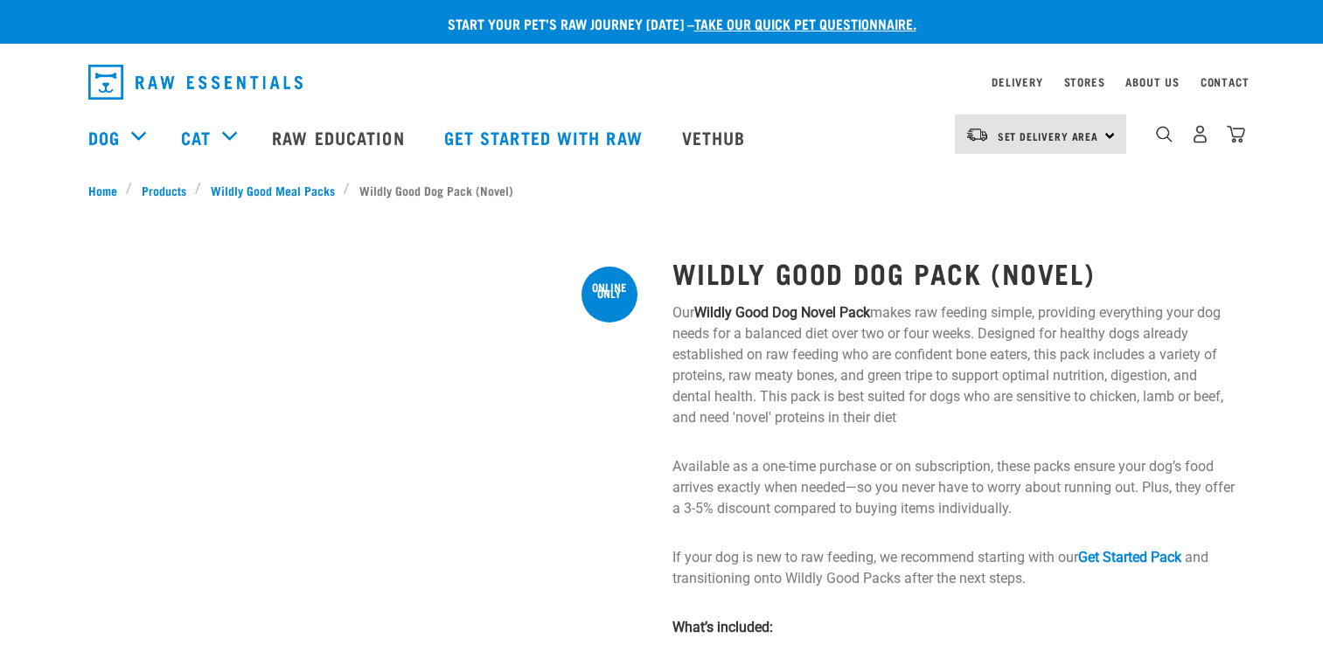 The width and height of the screenshot is (1323, 645). I want to click on p: Our makes raw feeding simple, providing everything your dog needs for a balanced diet over two or..., so click(954, 365).